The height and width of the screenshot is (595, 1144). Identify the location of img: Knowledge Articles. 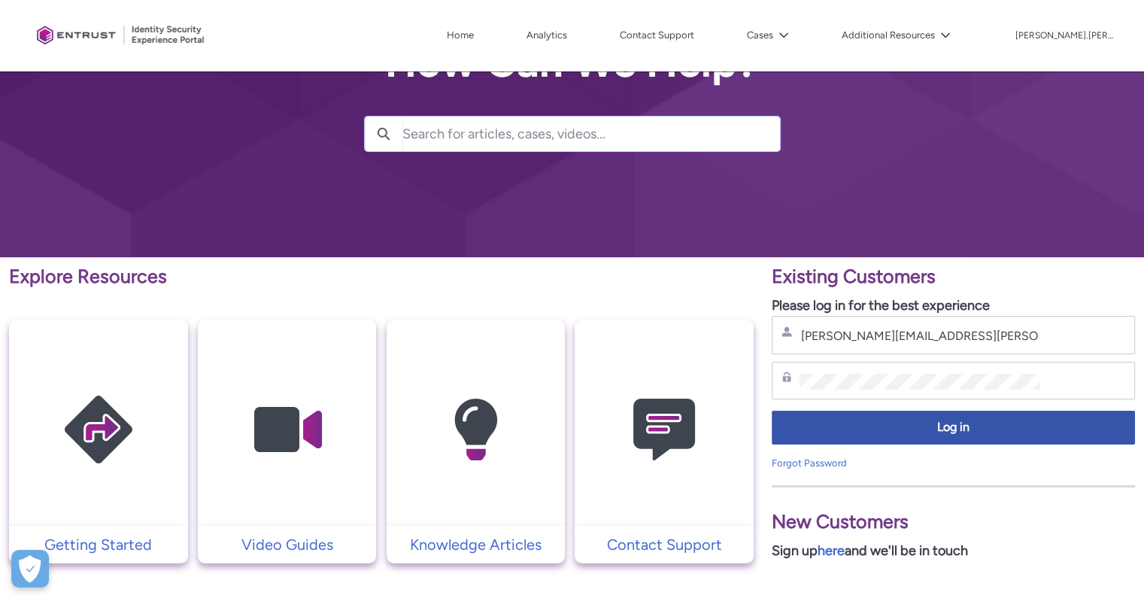
(475, 430).